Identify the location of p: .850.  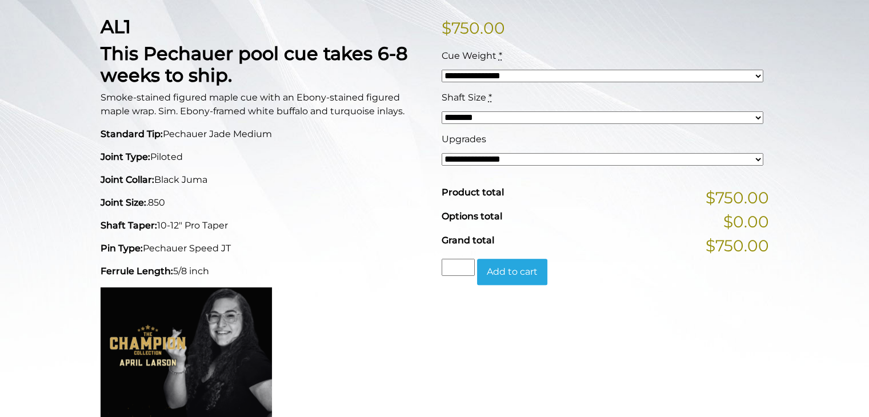
(264, 203).